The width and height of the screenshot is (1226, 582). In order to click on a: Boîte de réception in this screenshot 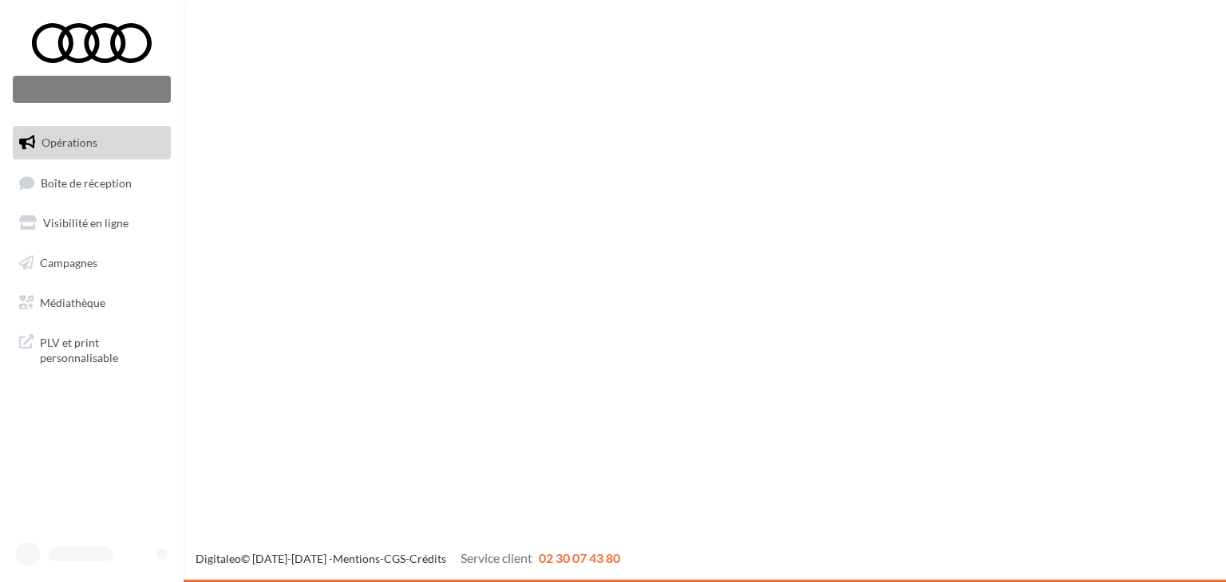, I will do `click(92, 183)`.